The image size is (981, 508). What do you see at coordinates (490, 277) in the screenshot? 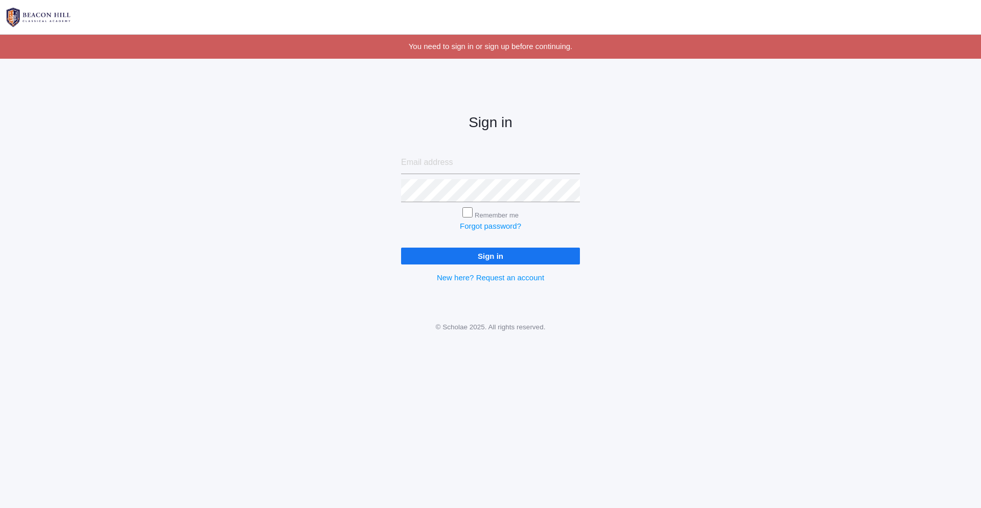
I see `a: New here? Request an account` at bounding box center [490, 277].